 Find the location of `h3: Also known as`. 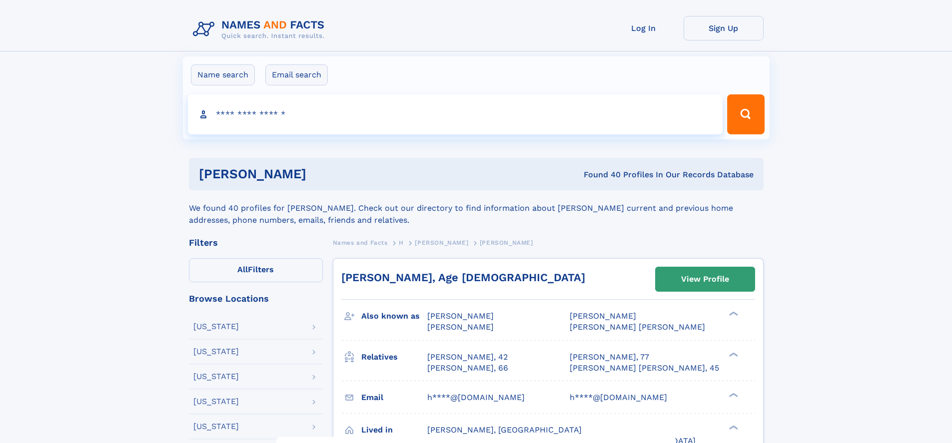

h3: Also known as is located at coordinates (394, 316).